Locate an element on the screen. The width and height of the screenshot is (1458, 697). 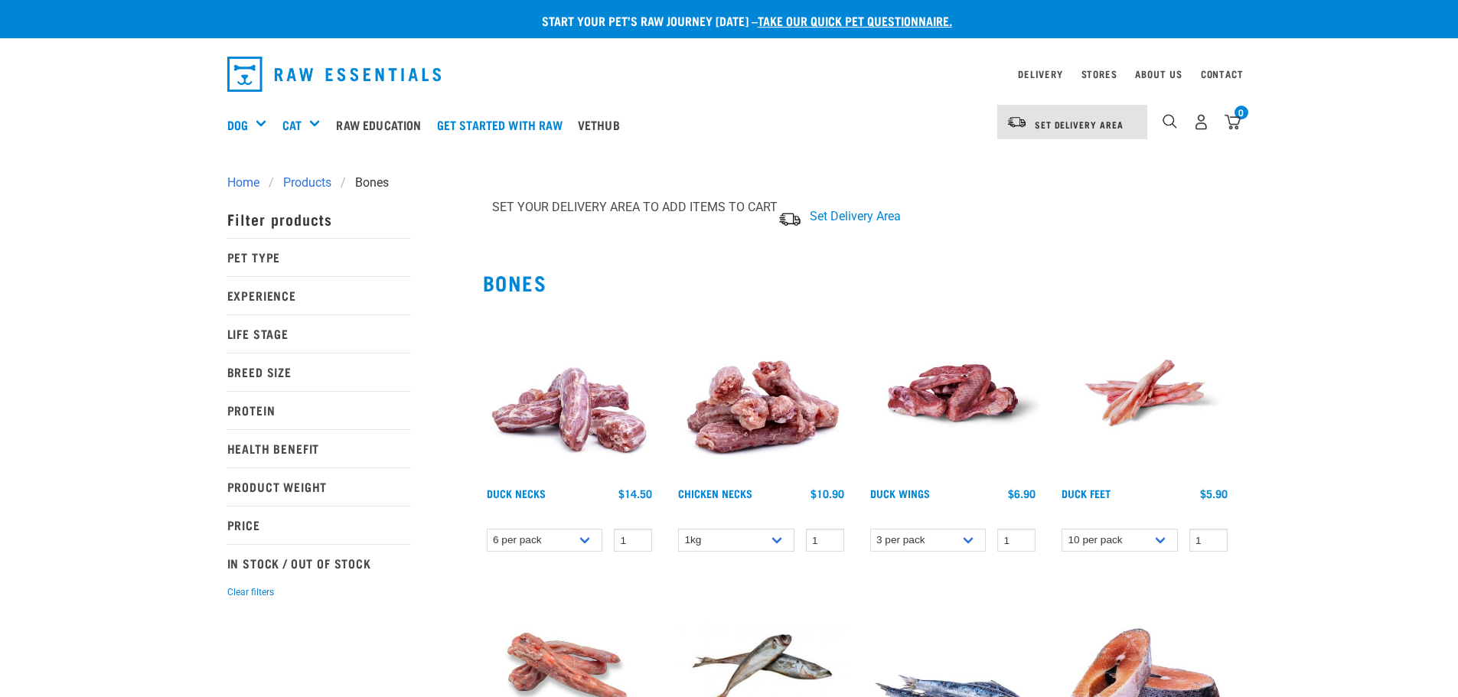
img: Pile Of Duck Necks For Pets is located at coordinates (569, 393).